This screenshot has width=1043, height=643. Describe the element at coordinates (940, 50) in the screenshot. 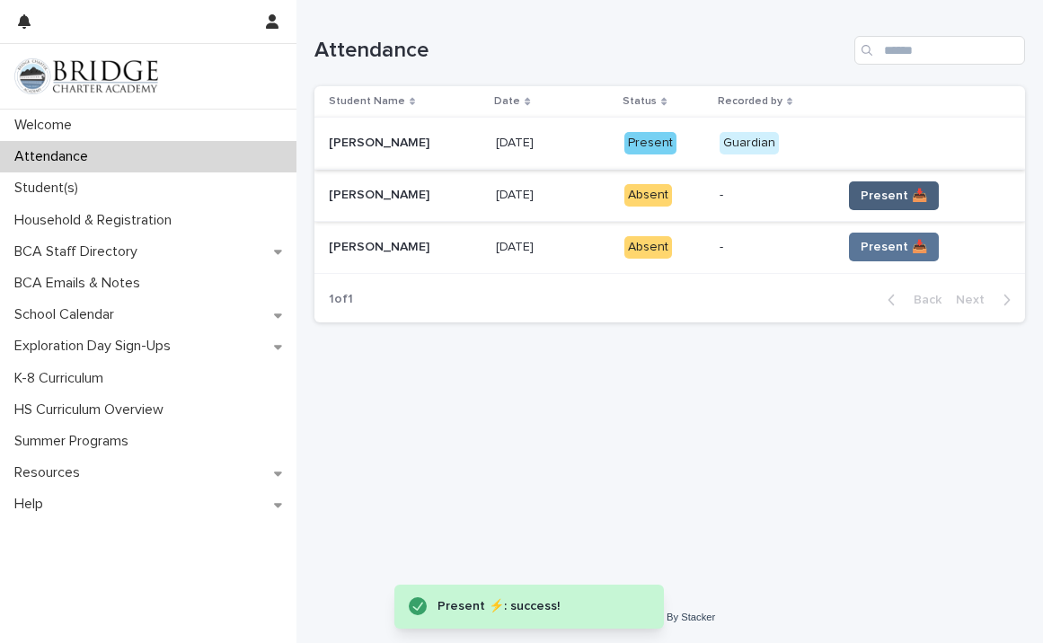

I see `input: Search` at that location.